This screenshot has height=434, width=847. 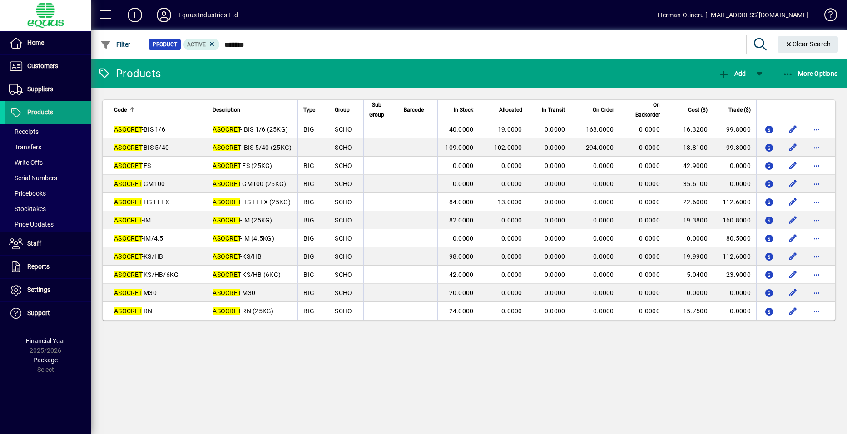 I want to click on td: 5.0400, so click(x=693, y=275).